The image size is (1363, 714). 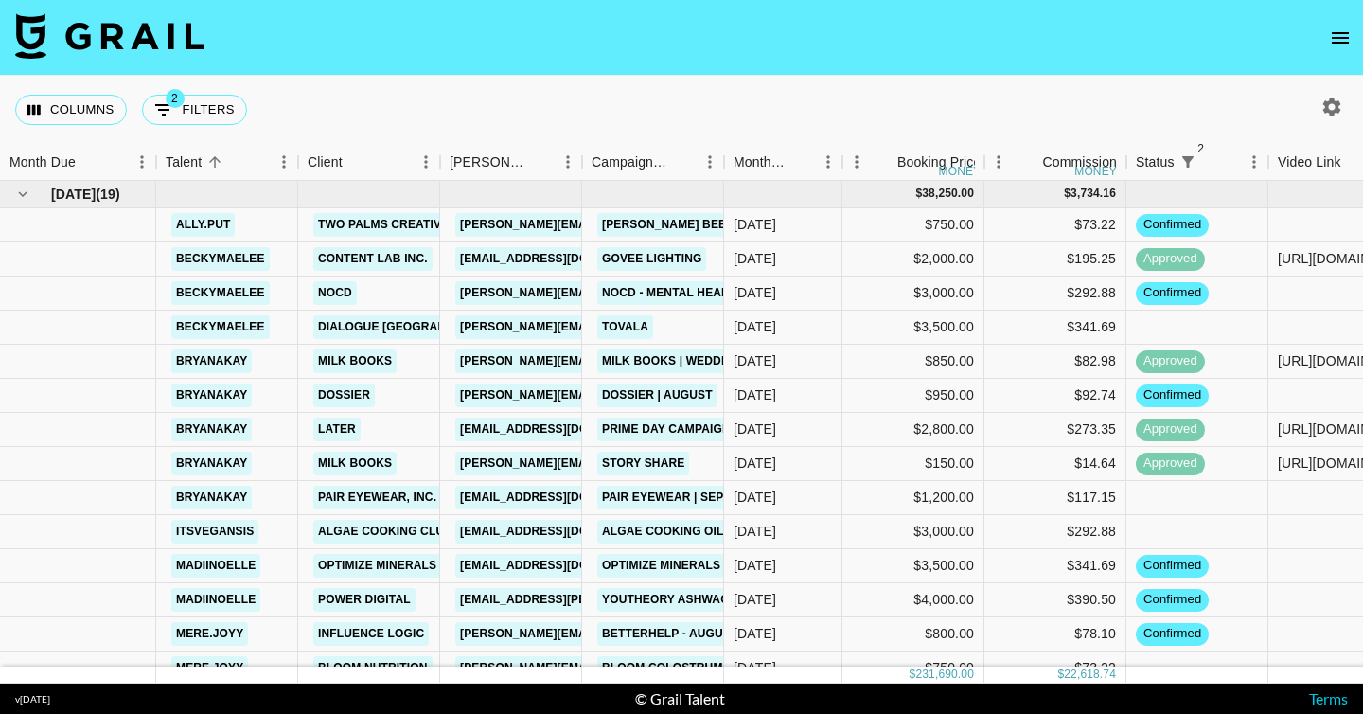 What do you see at coordinates (1197, 162) in the screenshot?
I see `div: Status` at bounding box center [1197, 162].